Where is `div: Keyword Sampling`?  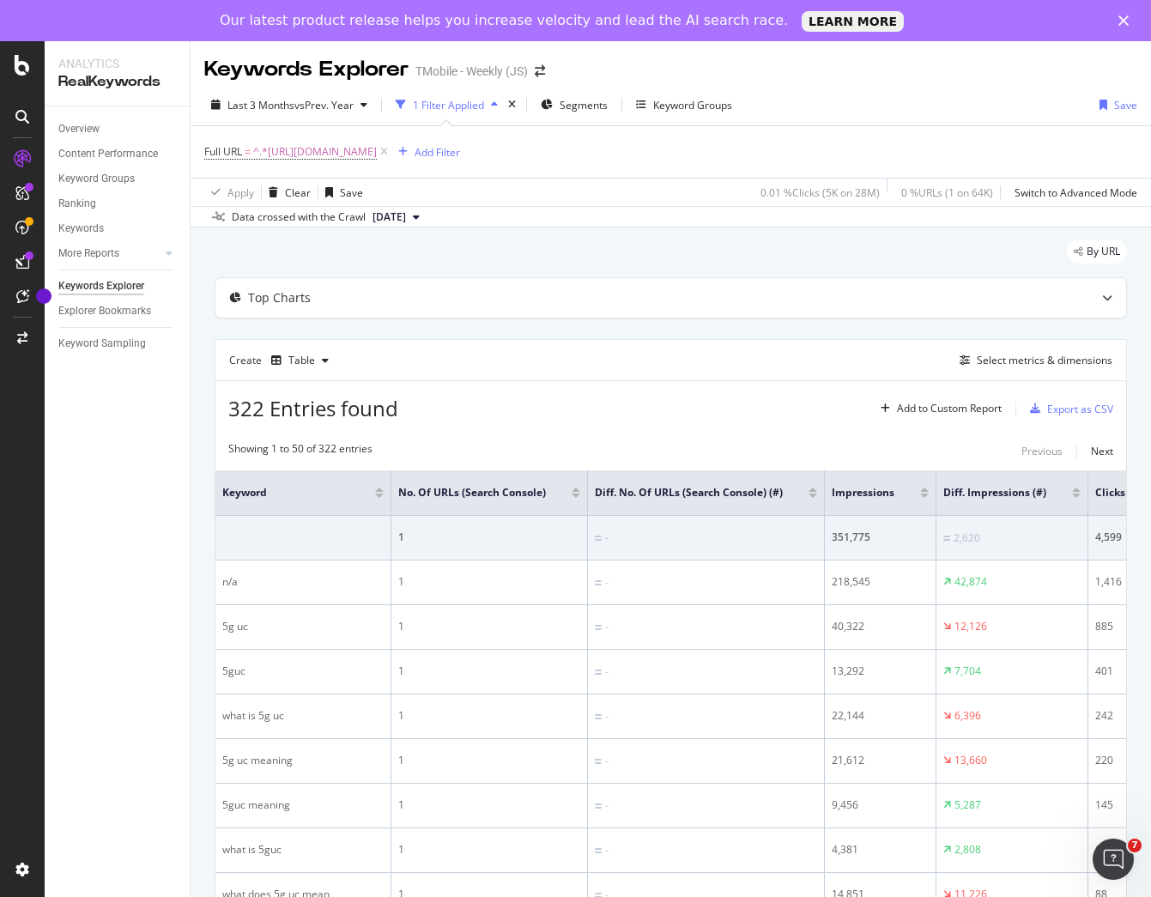
div: Keyword Sampling is located at coordinates (102, 343).